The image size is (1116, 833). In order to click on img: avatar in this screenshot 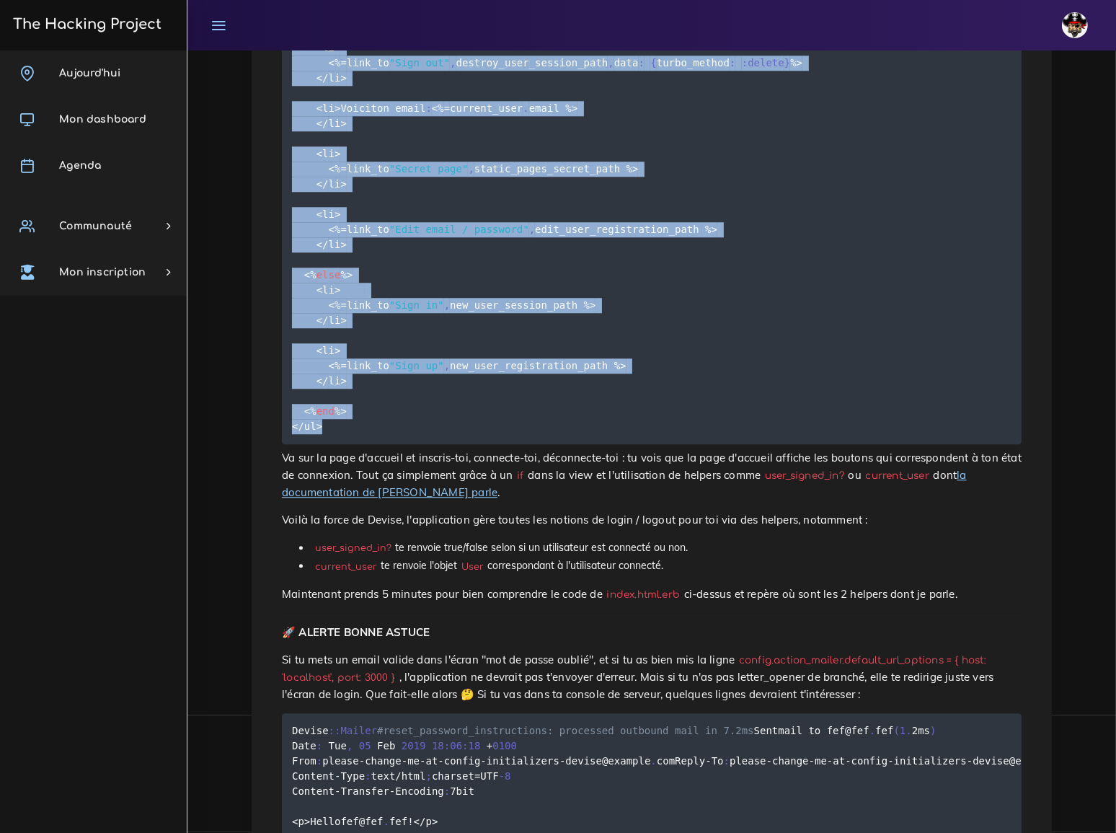, I will do `click(1075, 25)`.